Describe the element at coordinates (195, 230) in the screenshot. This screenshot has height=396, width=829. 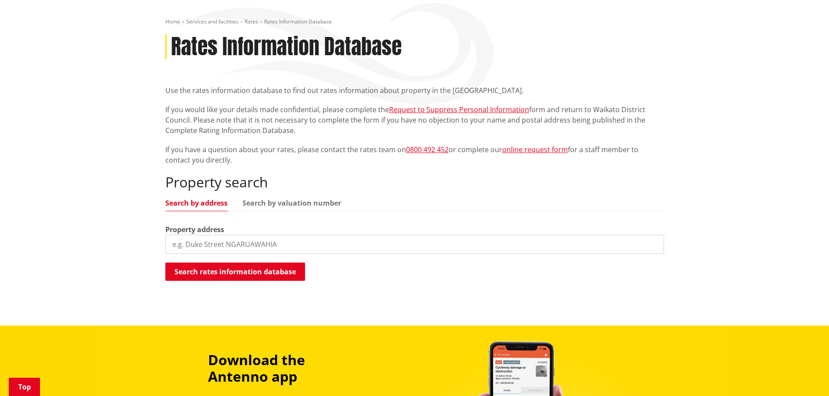
I see `label: Property address` at that location.